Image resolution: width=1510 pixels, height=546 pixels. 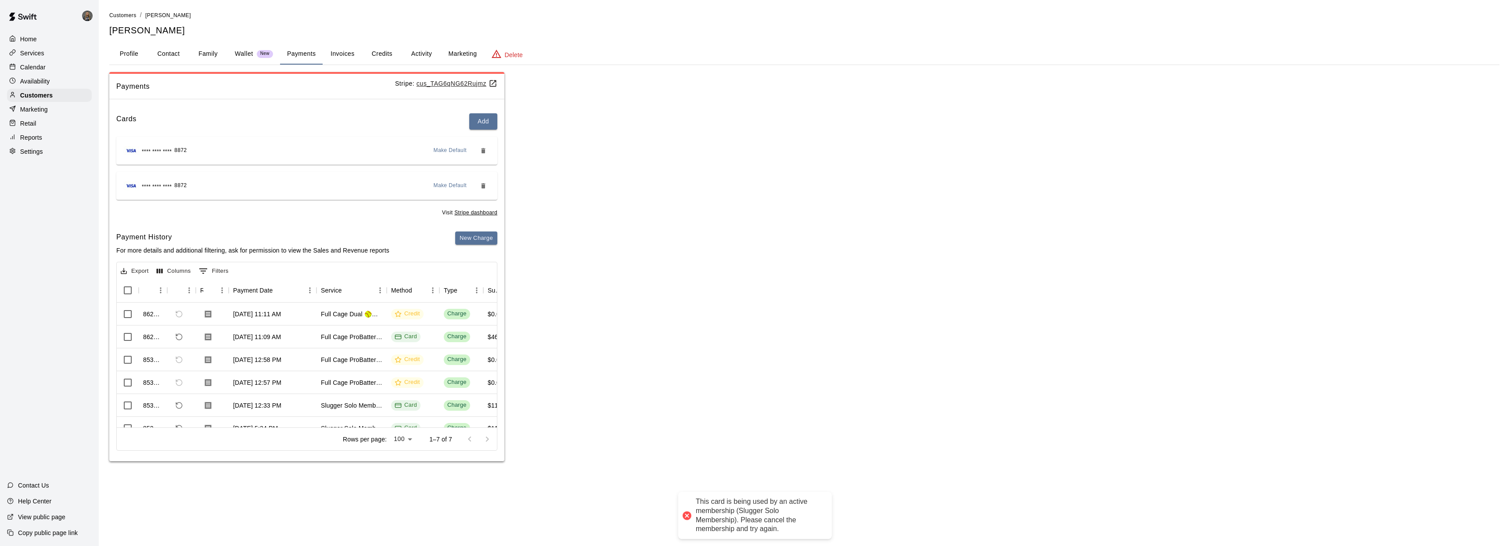 What do you see at coordinates (35, 81) in the screenshot?
I see `p: Availability` at bounding box center [35, 81].